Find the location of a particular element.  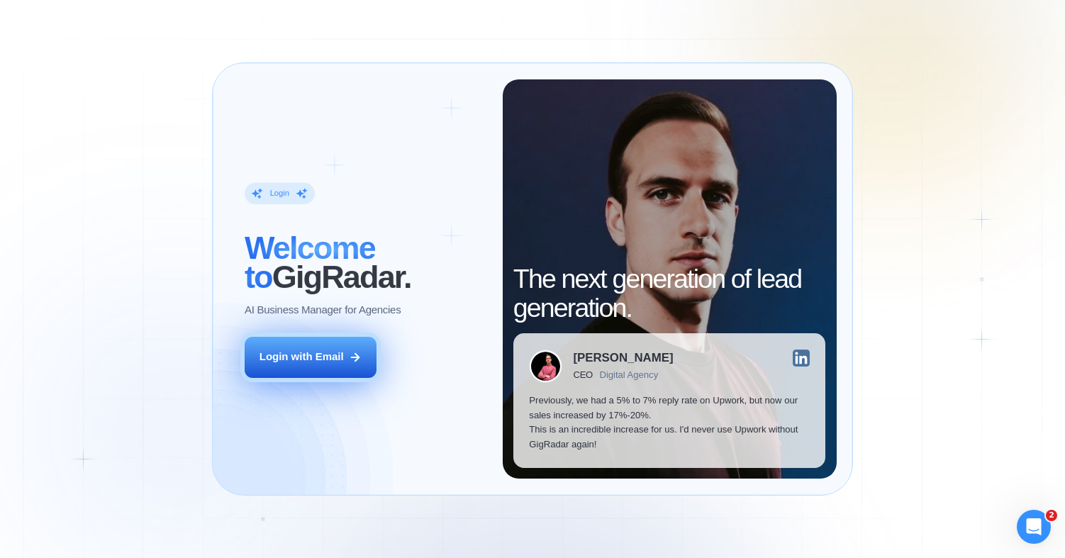

div: Login is located at coordinates (279, 193).